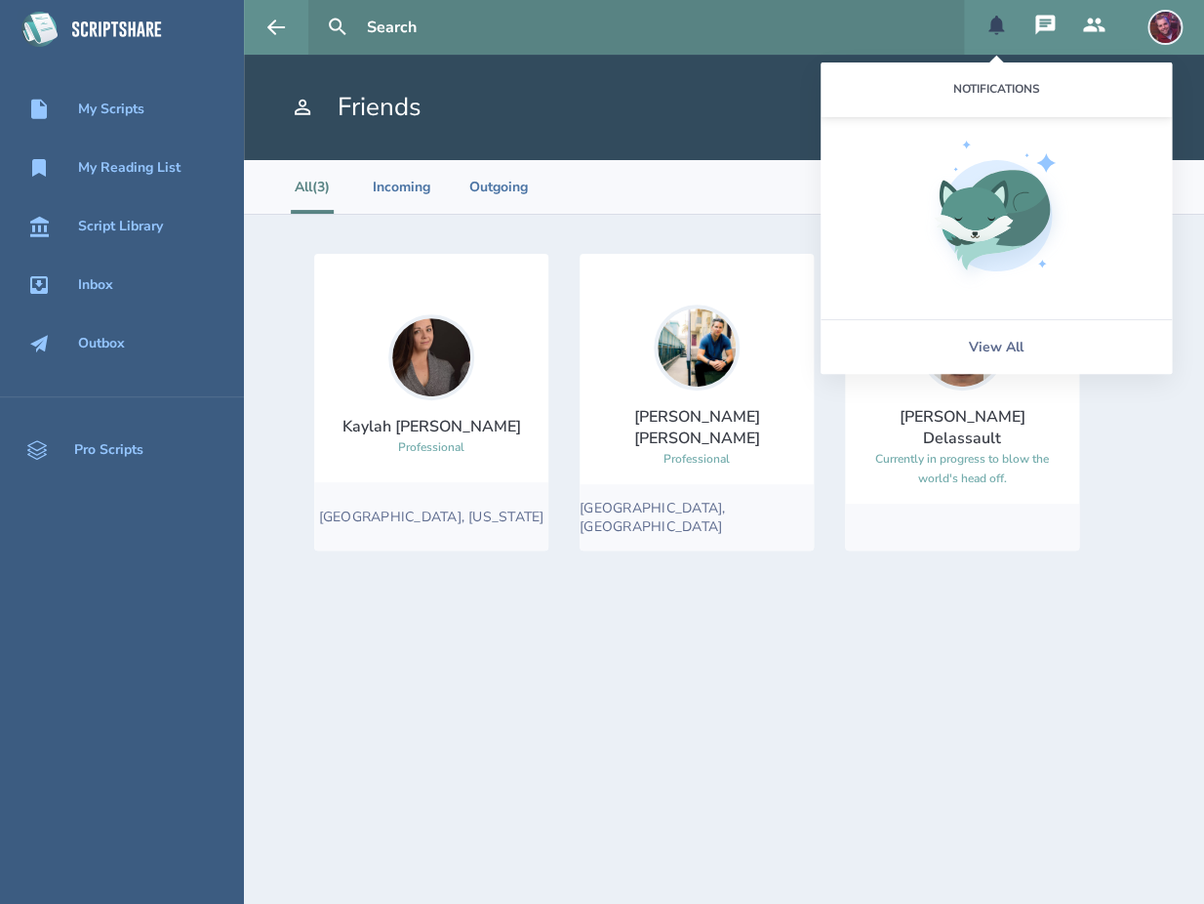  I want to click on div: Pro Scripts, so click(108, 450).